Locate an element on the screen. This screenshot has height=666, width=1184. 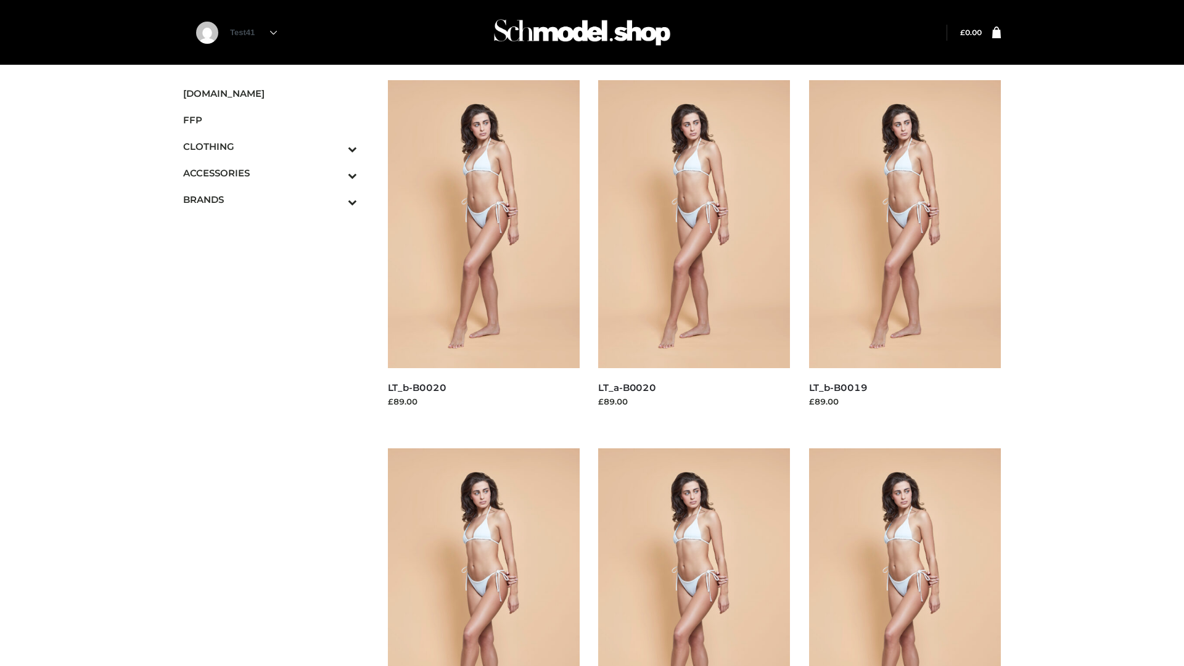
span: FFP is located at coordinates (270, 120).